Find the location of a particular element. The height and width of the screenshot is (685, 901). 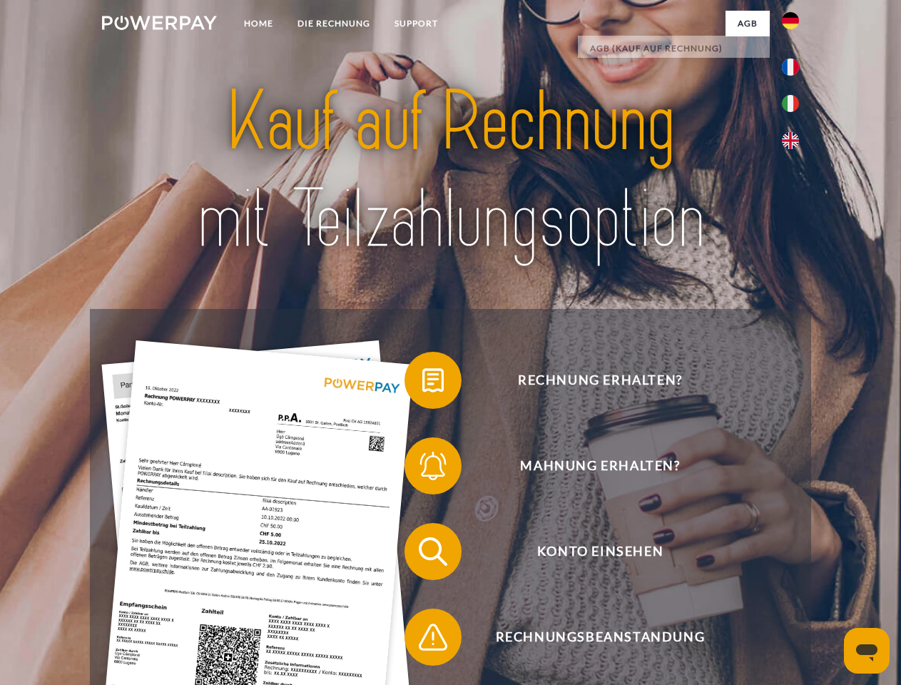

span: Mahnung erhalten? is located at coordinates (600, 466).